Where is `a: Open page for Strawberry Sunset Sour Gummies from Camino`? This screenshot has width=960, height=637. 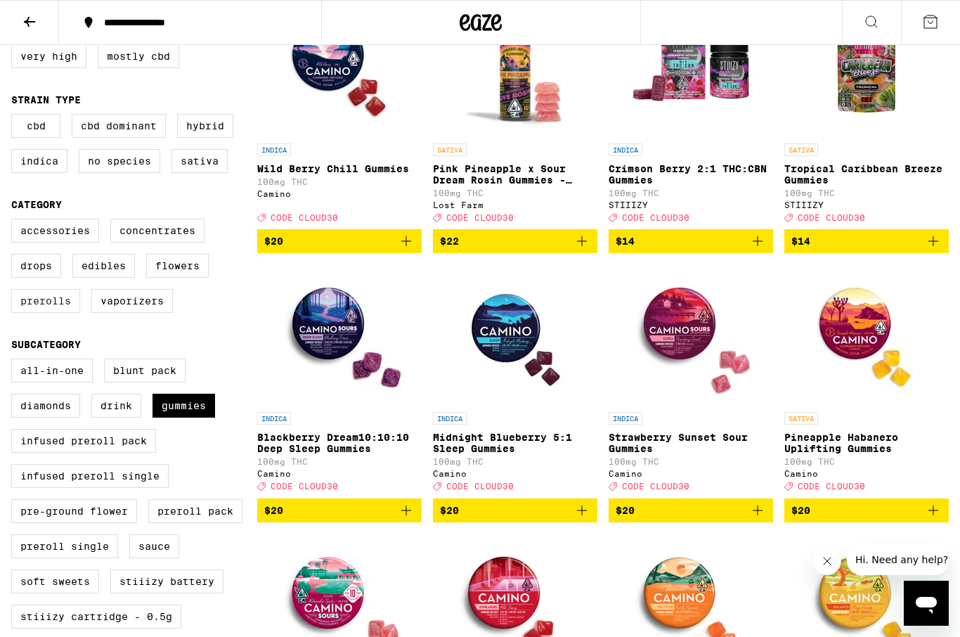 a: Open page for Strawberry Sunset Sour Gummies from Camino is located at coordinates (691, 381).